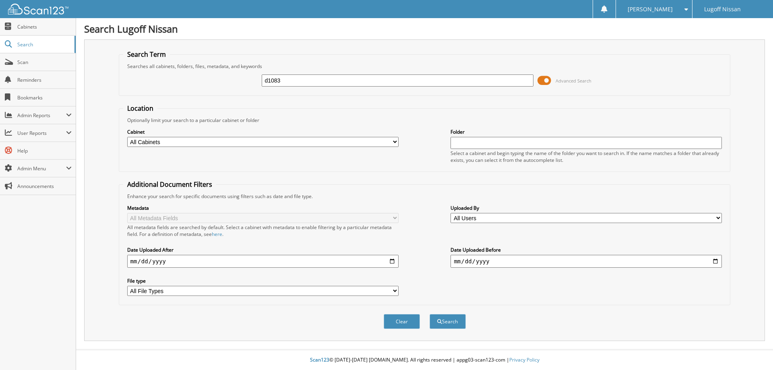  Describe the element at coordinates (722, 9) in the screenshot. I see `span: Lugoff Nissan` at that location.